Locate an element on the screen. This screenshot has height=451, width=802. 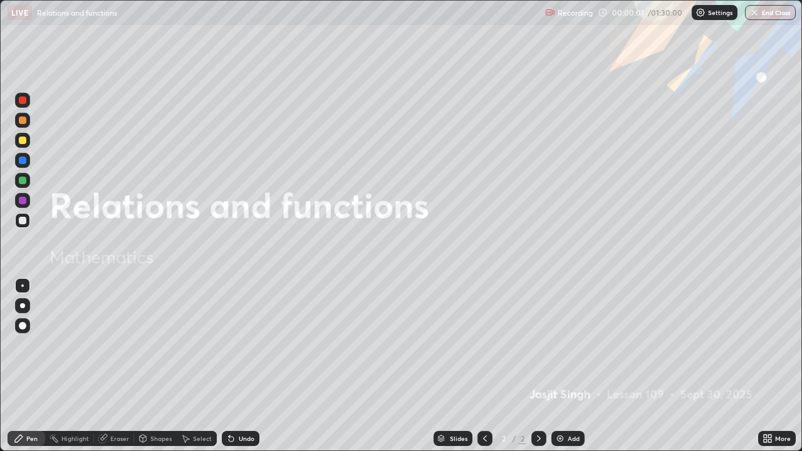
button: End Class is located at coordinates (770, 13).